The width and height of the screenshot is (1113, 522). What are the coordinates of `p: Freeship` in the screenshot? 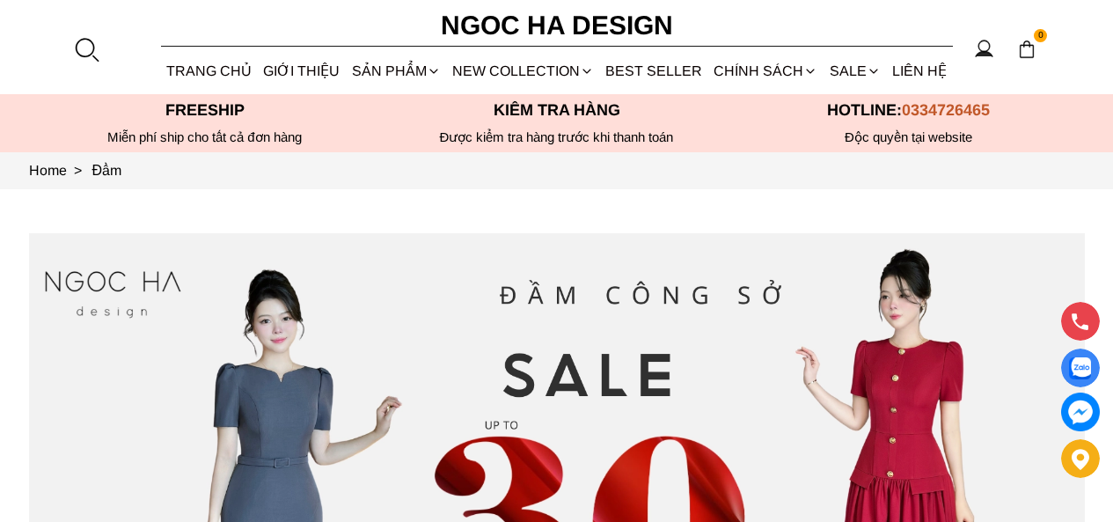 It's located at (205, 110).